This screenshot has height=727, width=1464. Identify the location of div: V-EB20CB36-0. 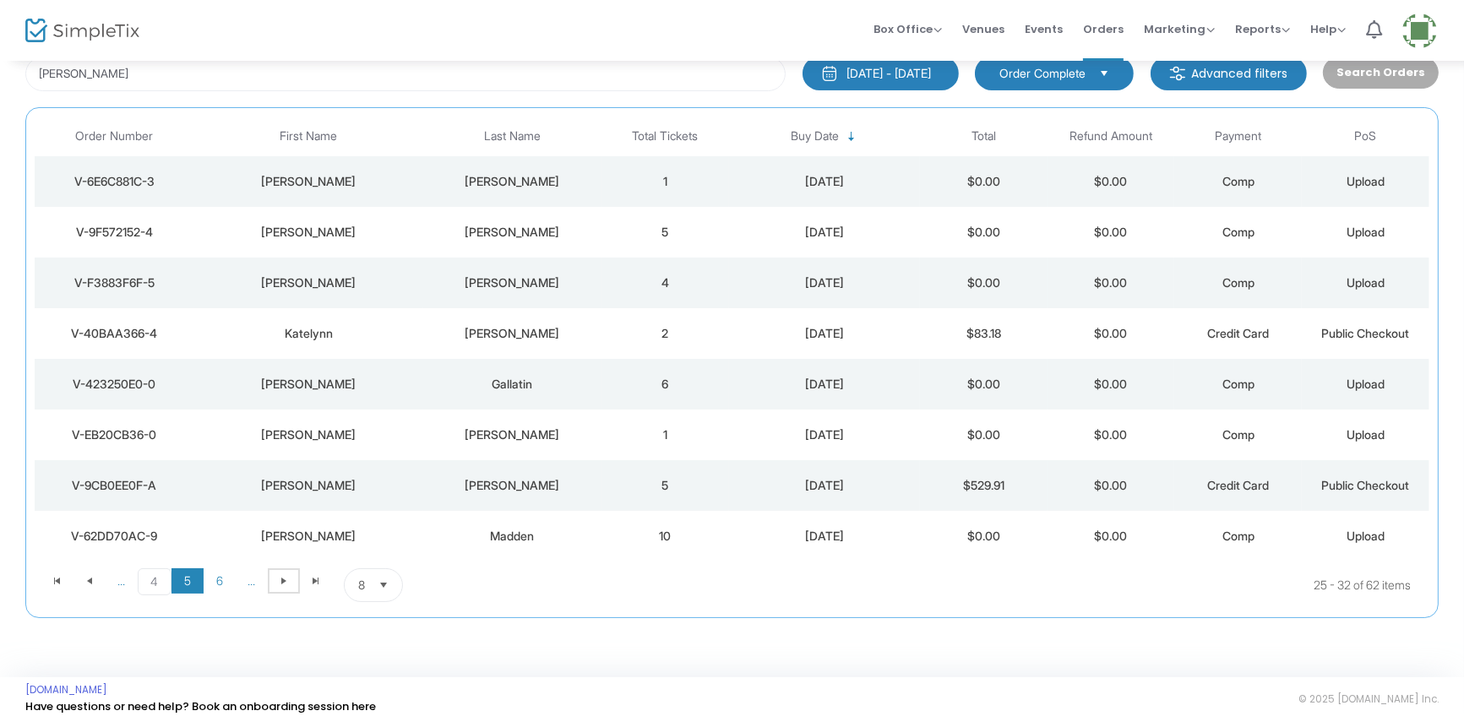
(114, 435).